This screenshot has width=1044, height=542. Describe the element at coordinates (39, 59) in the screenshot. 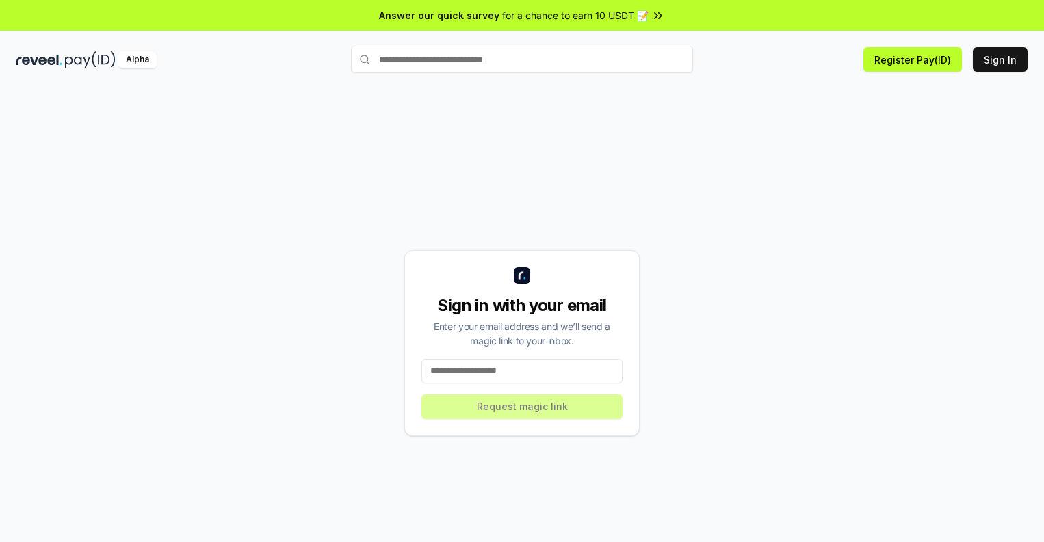

I see `img: reveel_dark` at that location.